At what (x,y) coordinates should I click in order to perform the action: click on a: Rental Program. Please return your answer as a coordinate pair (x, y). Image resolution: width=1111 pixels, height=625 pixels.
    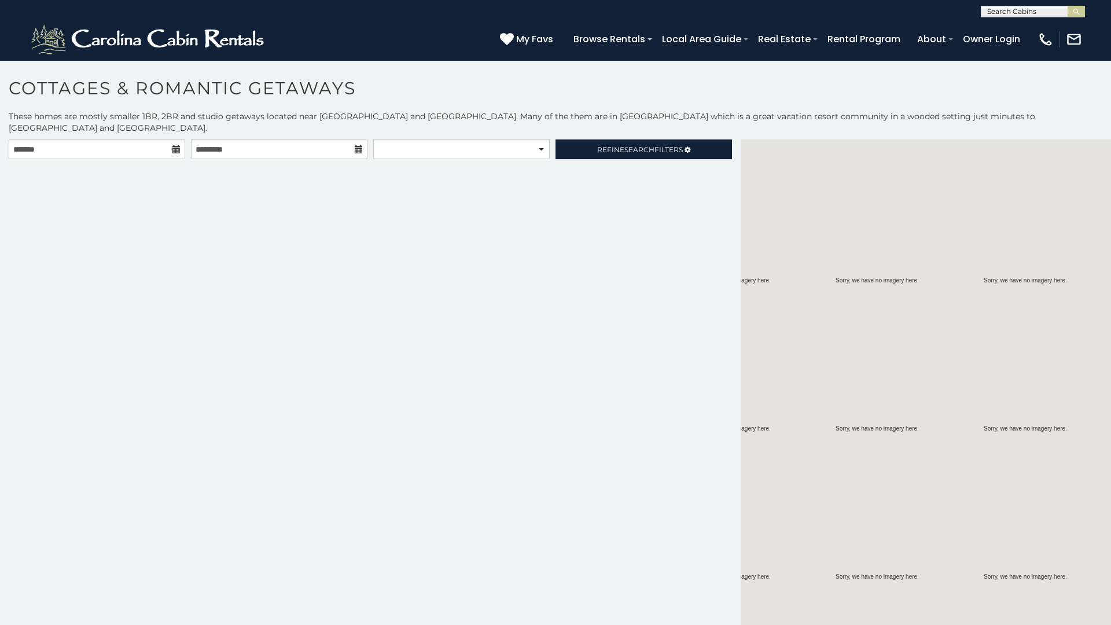
    Looking at the image, I should click on (864, 39).